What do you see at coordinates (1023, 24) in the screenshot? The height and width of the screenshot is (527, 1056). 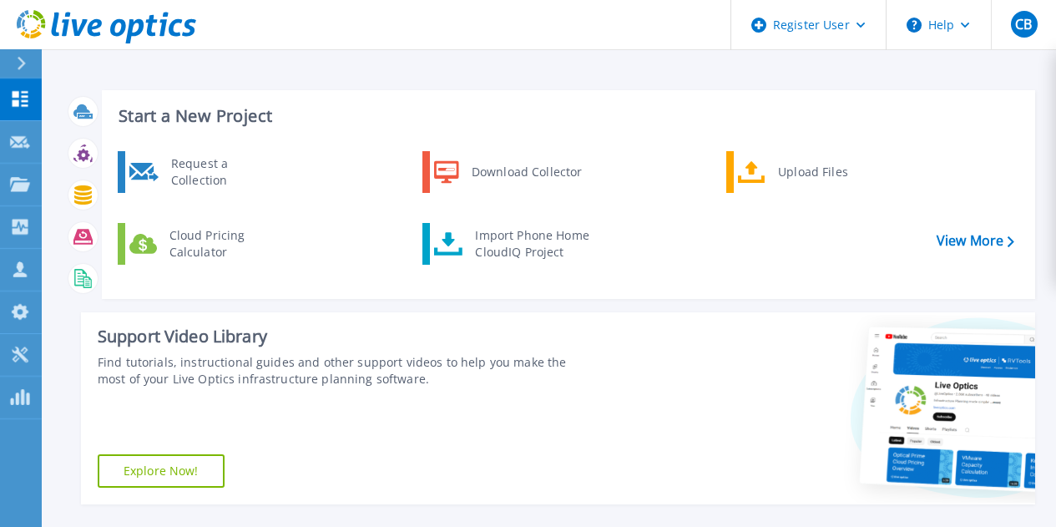 I see `span: CB` at bounding box center [1023, 24].